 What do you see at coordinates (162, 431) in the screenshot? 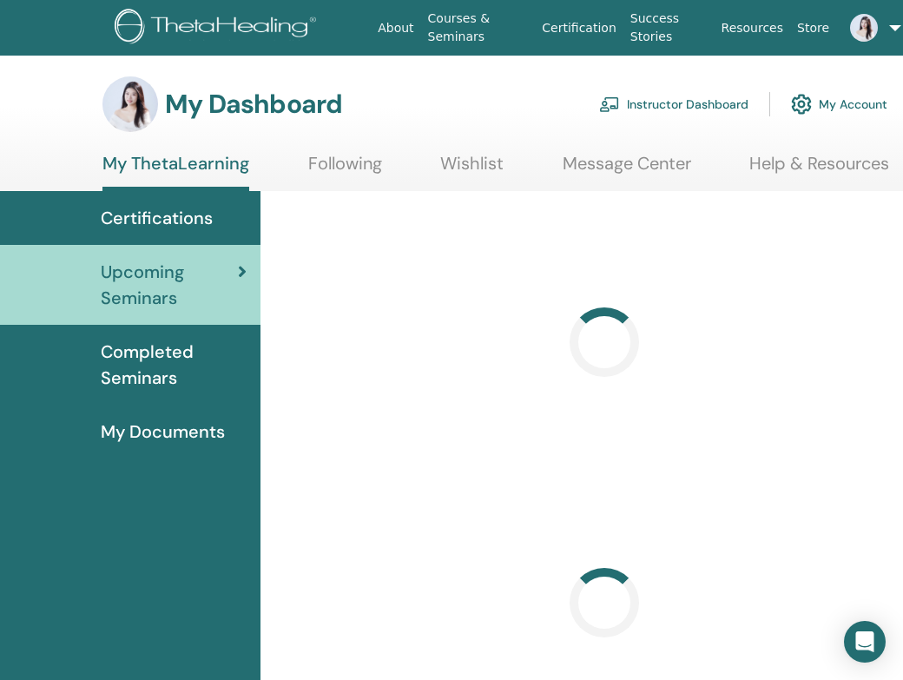
I see `span: My Documents` at bounding box center [162, 431].